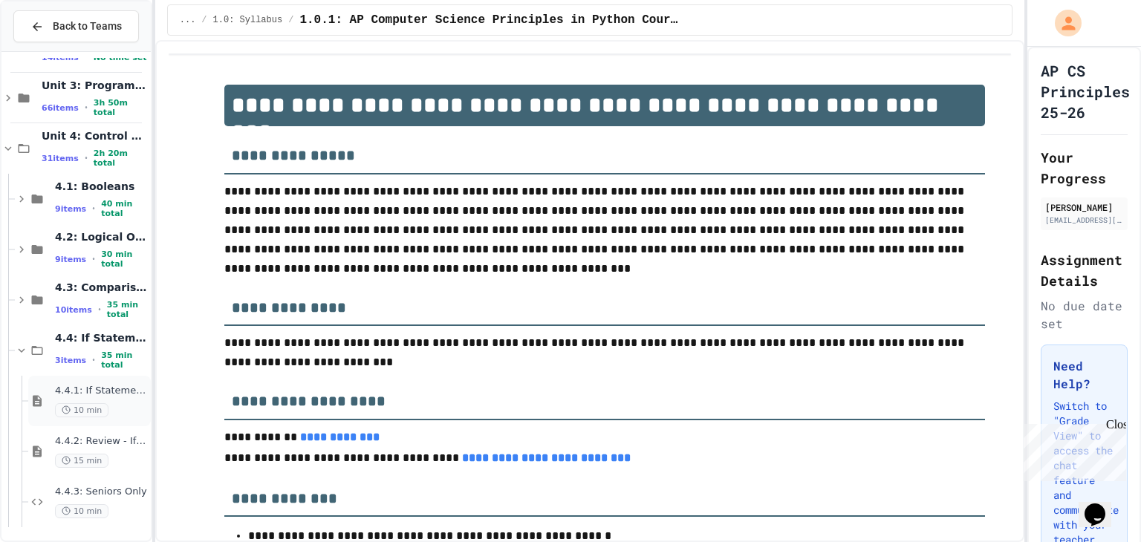  Describe the element at coordinates (248, 20) in the screenshot. I see `span: 1.0: Syllabus` at that location.